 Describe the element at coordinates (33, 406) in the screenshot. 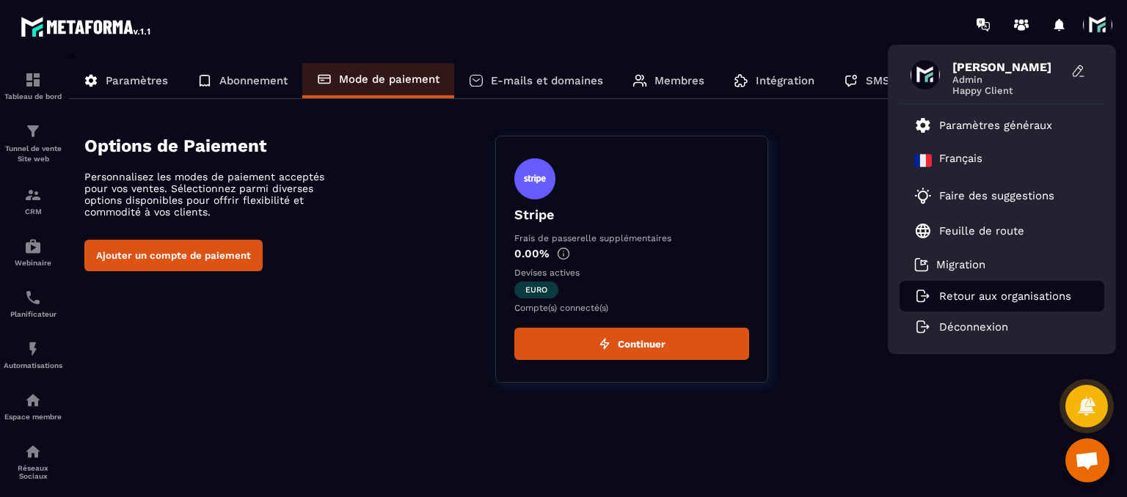

I see `a: automationsautomationsEspace membre` at that location.